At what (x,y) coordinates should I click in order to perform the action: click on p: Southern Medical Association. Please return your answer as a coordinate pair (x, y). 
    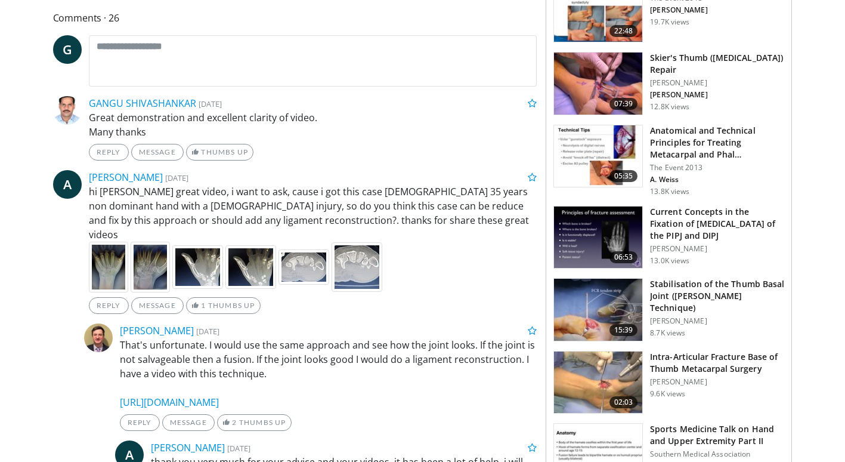
    Looking at the image, I should click on (717, 454).